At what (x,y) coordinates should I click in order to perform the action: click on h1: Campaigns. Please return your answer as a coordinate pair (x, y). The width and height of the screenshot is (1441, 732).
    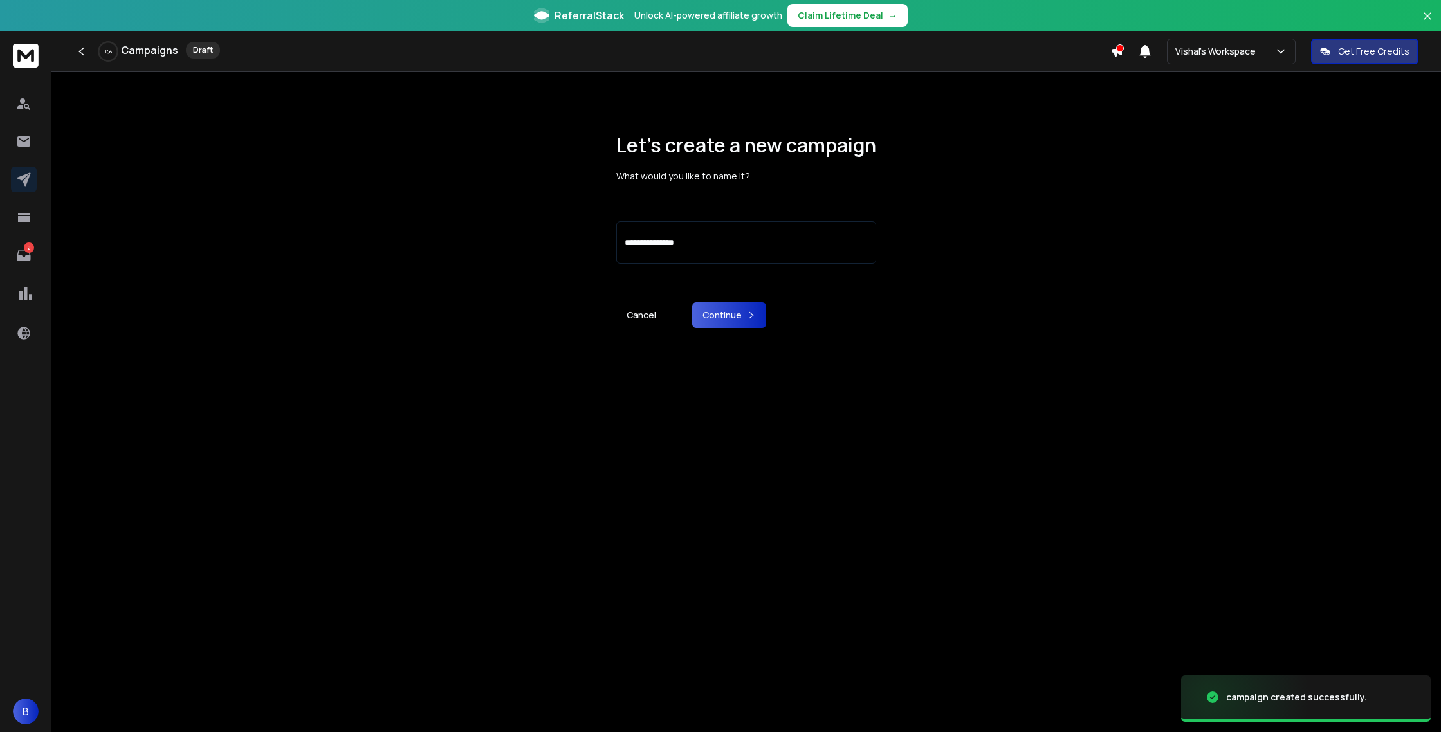
    Looking at the image, I should click on (149, 50).